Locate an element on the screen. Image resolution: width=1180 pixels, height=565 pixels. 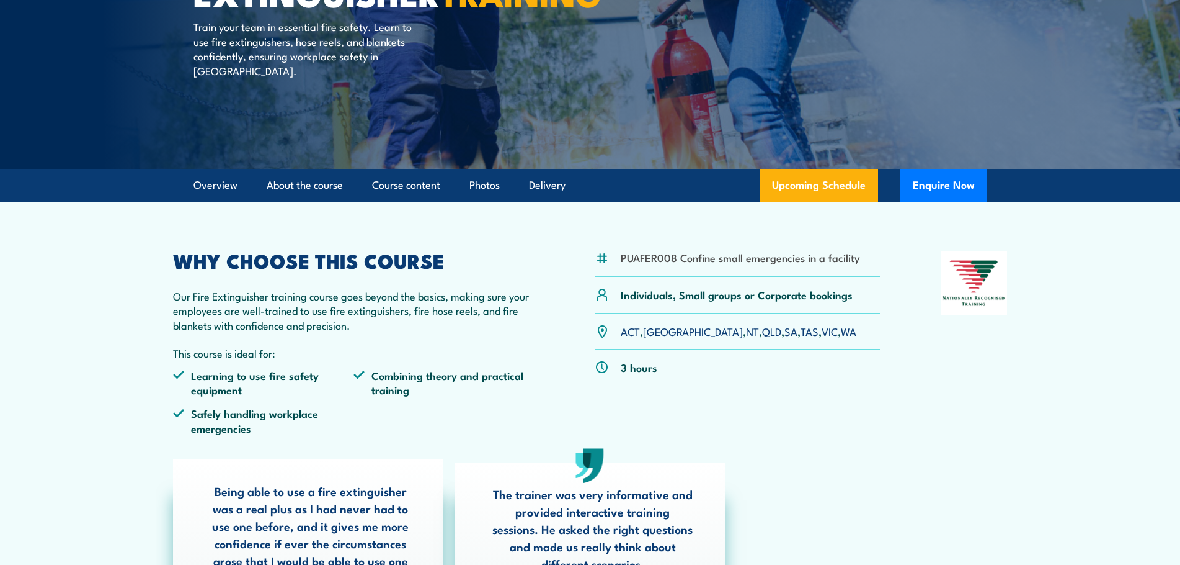
img: Nationally Recognised Training logo. is located at coordinates (975, 283).